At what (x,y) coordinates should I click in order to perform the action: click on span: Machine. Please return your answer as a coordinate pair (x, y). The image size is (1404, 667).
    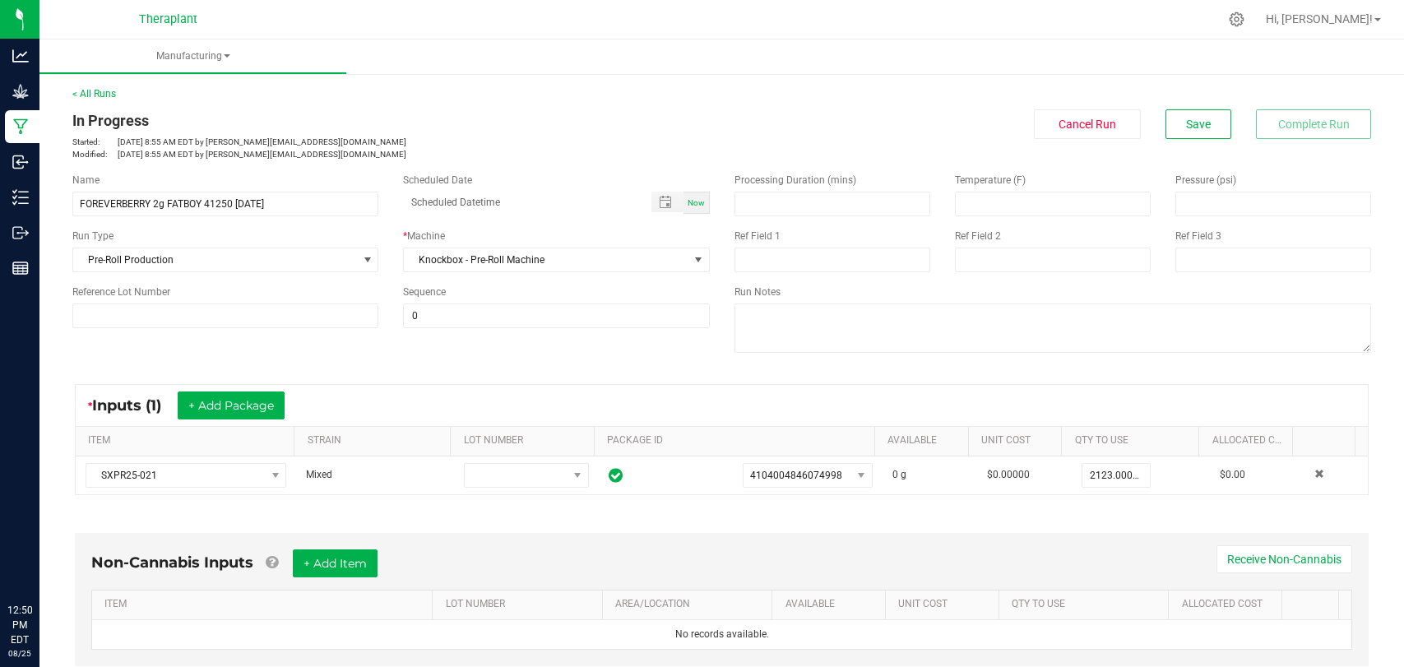
    Looking at the image, I should click on (426, 236).